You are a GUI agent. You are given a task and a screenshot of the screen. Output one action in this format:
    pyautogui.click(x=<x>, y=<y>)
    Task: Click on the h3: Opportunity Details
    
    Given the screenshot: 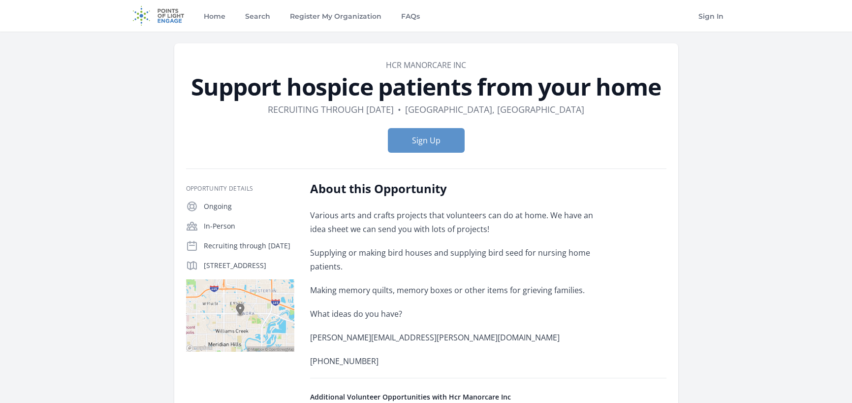 What is the action you would take?
    pyautogui.click(x=240, y=189)
    